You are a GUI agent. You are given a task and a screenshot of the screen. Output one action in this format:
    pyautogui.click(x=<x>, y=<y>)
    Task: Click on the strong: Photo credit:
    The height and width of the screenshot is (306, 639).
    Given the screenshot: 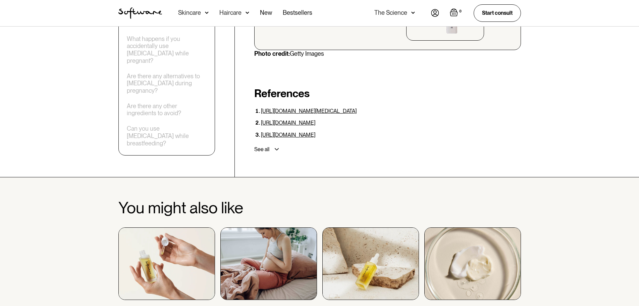 What is the action you would take?
    pyautogui.click(x=272, y=53)
    